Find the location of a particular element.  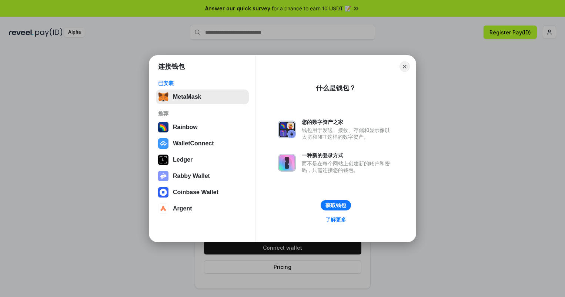

div: 一种新的登录方式 is located at coordinates (348, 156).